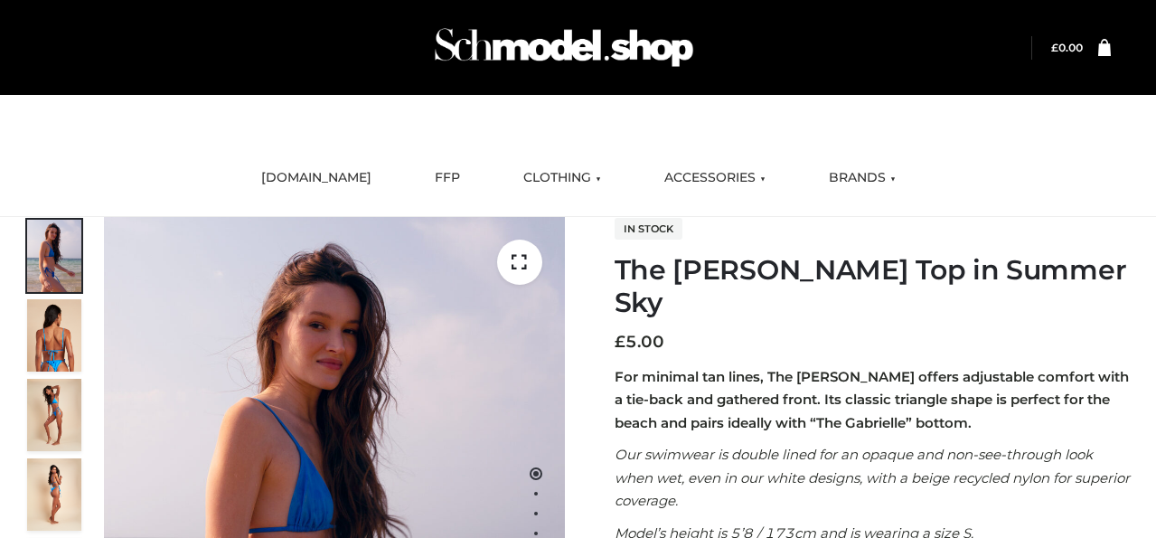  Describe the element at coordinates (54, 415) in the screenshot. I see `img: 4.Alex-top_CN-1-1-2.jpg` at that location.